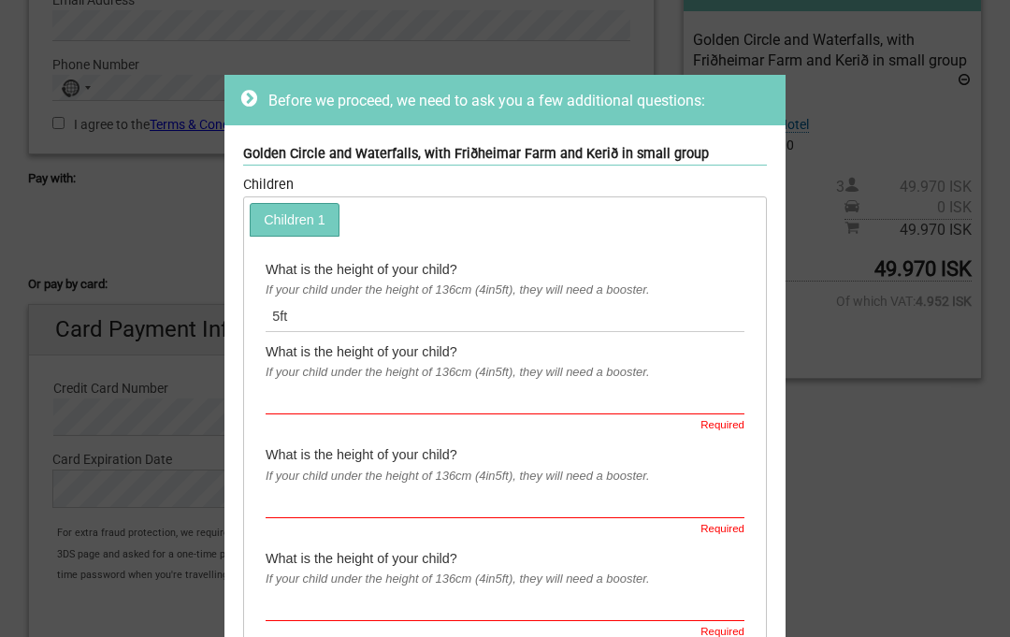 The width and height of the screenshot is (1010, 637). I want to click on span: Before we proceed, we need to ask you a few additional questions:, so click(486, 100).